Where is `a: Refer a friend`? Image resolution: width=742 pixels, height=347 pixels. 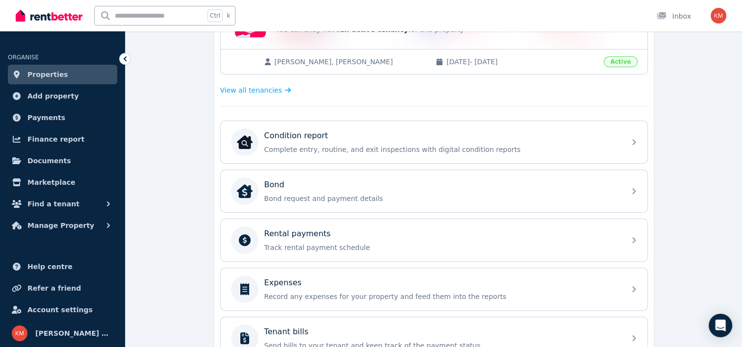 a: Refer a friend is located at coordinates (62, 289).